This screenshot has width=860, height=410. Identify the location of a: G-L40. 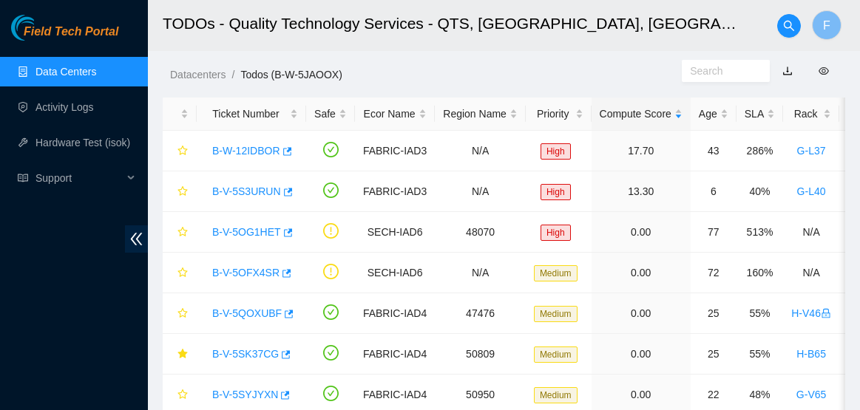
(811, 191).